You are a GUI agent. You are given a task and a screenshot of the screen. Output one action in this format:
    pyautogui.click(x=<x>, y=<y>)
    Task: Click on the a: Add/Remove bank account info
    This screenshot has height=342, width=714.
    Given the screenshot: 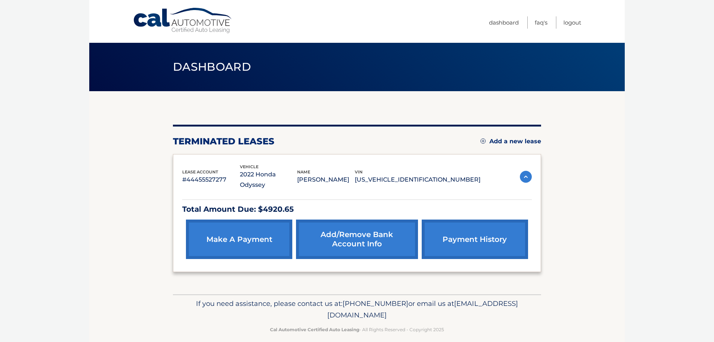 What is the action you would take?
    pyautogui.click(x=356, y=239)
    